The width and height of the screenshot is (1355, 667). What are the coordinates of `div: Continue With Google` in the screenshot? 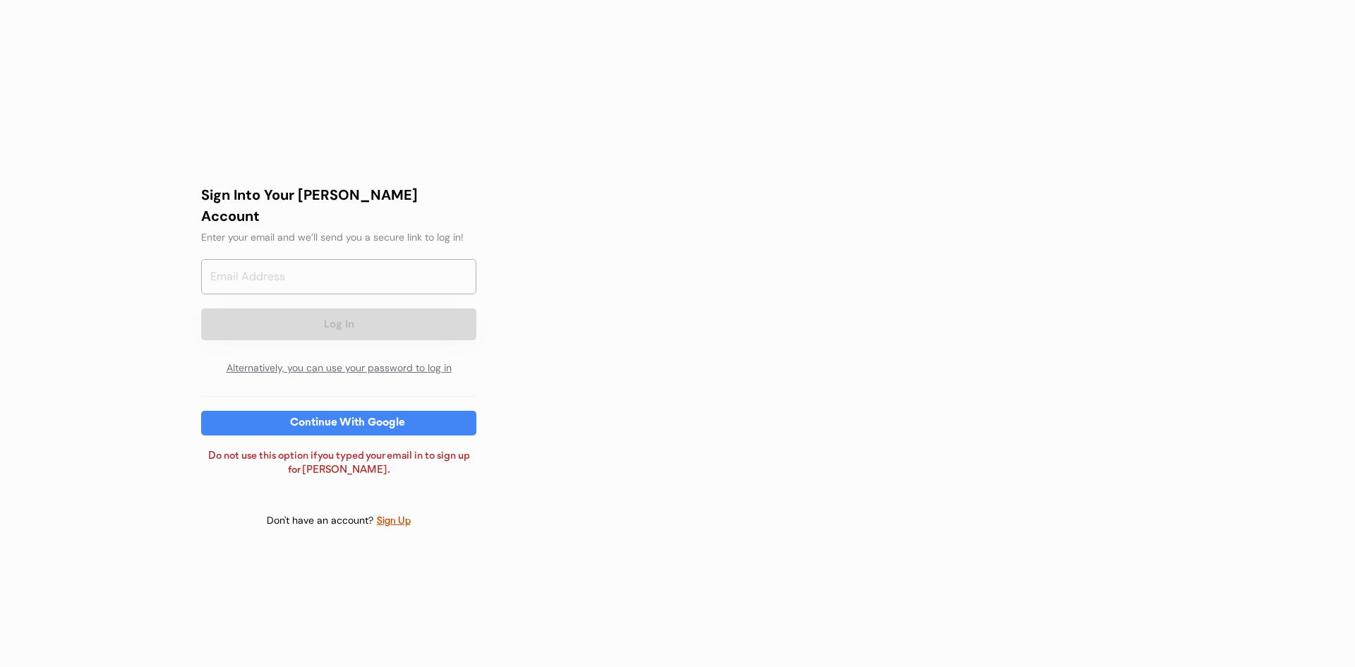 It's located at (347, 423).